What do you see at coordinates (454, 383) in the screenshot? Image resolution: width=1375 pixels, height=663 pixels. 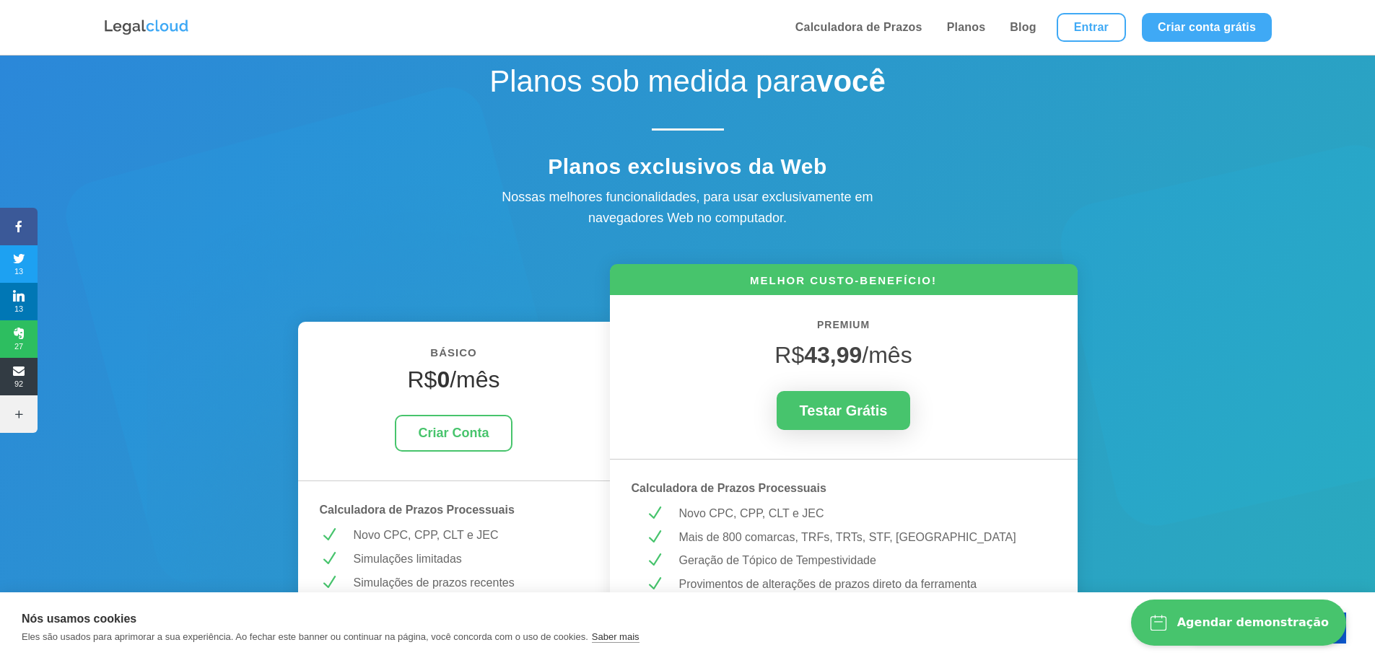 I see `h4: R$ /mês` at bounding box center [454, 383].